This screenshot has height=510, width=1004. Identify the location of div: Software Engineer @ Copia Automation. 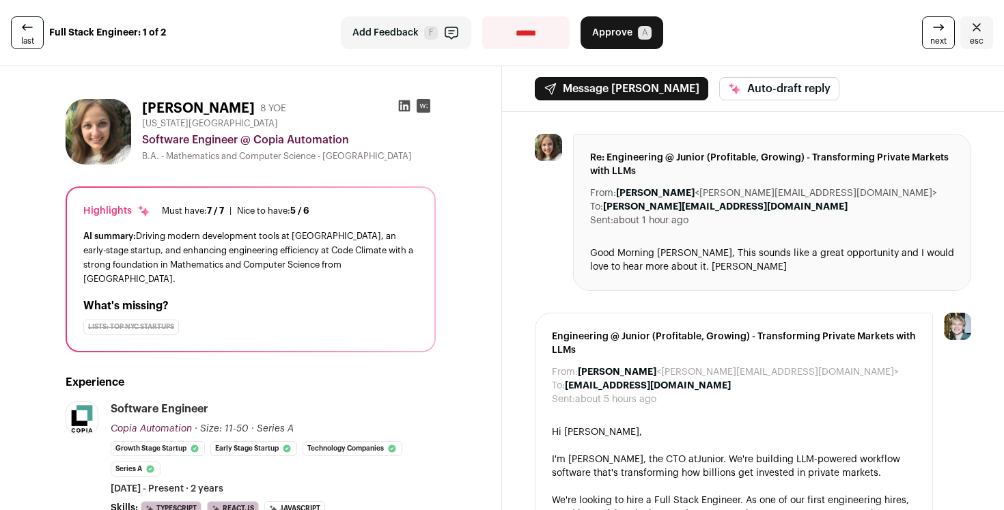
(289, 140).